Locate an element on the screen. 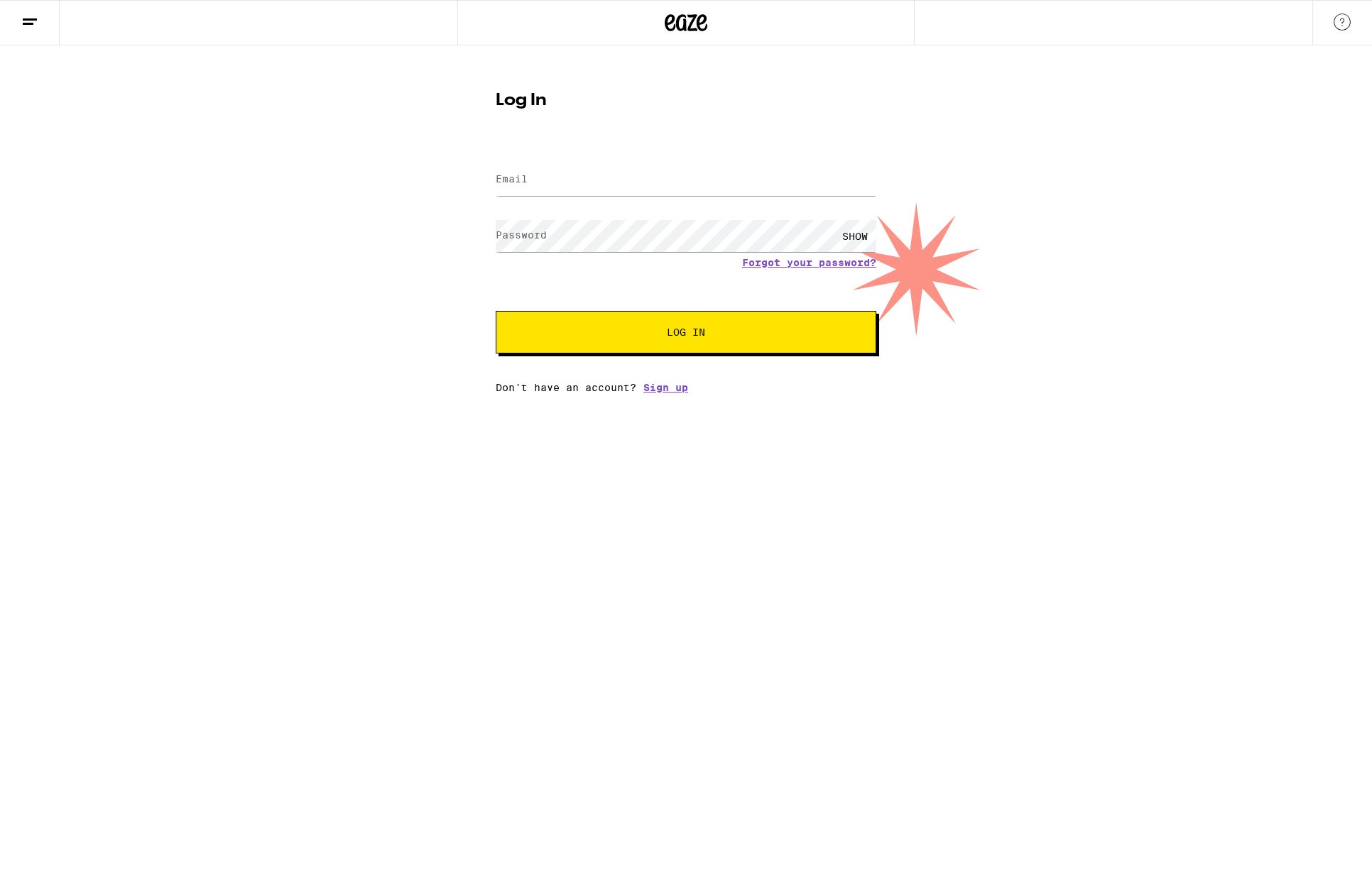  div: Don't have an account? is located at coordinates (686, 388).